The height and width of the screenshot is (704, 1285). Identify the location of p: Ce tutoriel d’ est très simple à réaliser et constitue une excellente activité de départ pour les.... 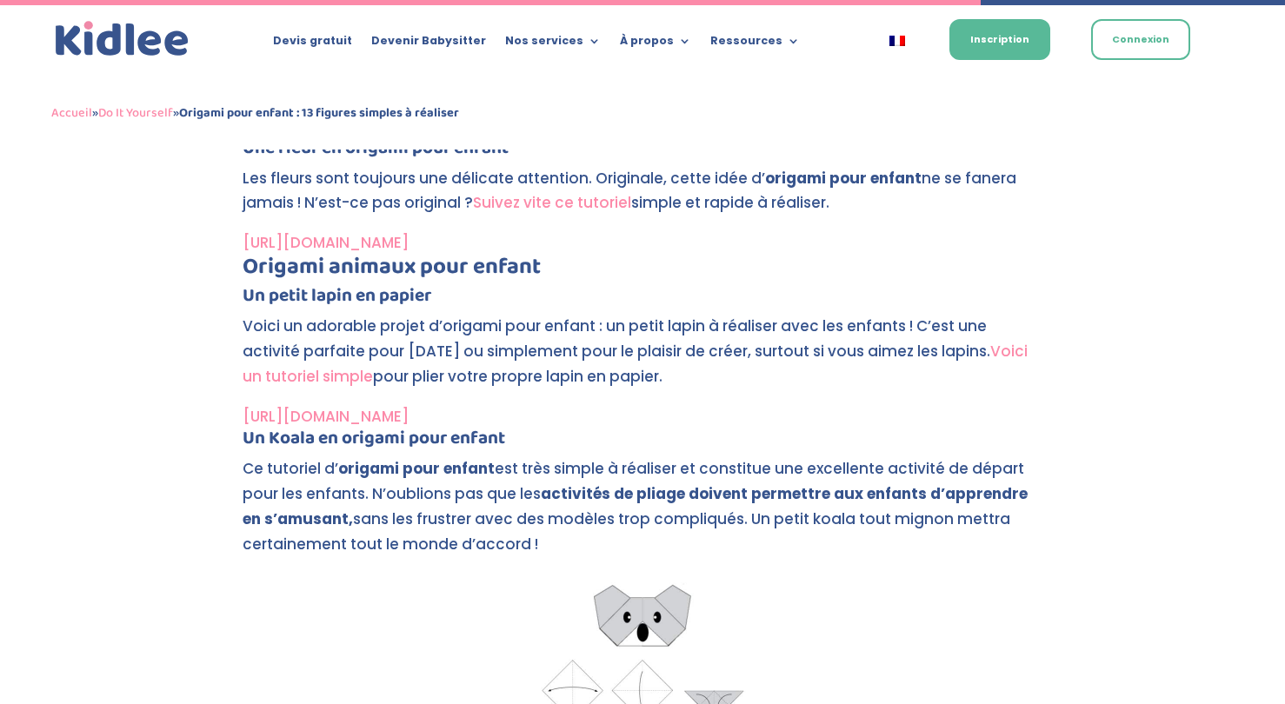
(643, 514).